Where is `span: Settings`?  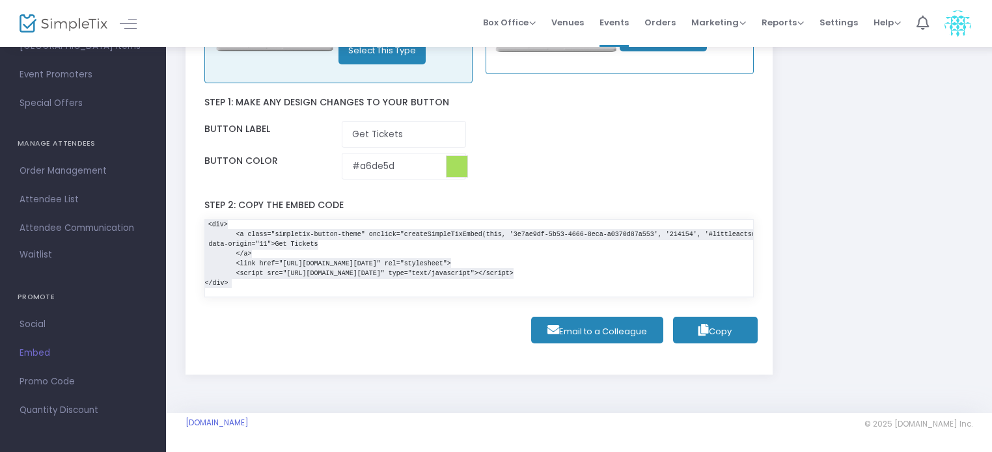 span: Settings is located at coordinates (838, 22).